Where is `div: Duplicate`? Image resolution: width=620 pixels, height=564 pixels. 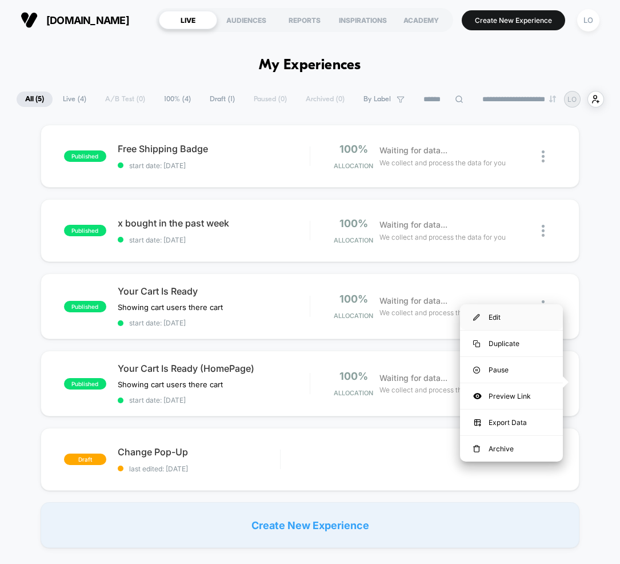 div: Duplicate is located at coordinates (512, 343).